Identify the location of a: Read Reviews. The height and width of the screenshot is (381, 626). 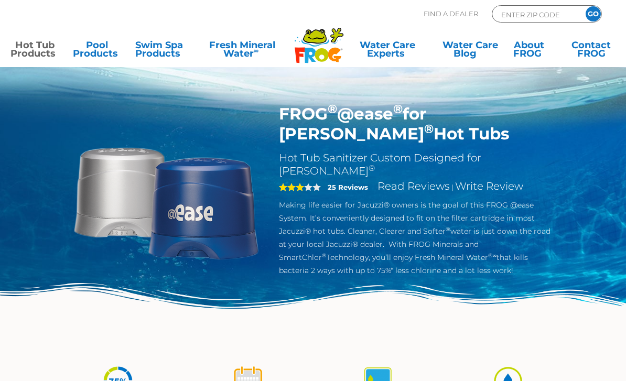
(414, 186).